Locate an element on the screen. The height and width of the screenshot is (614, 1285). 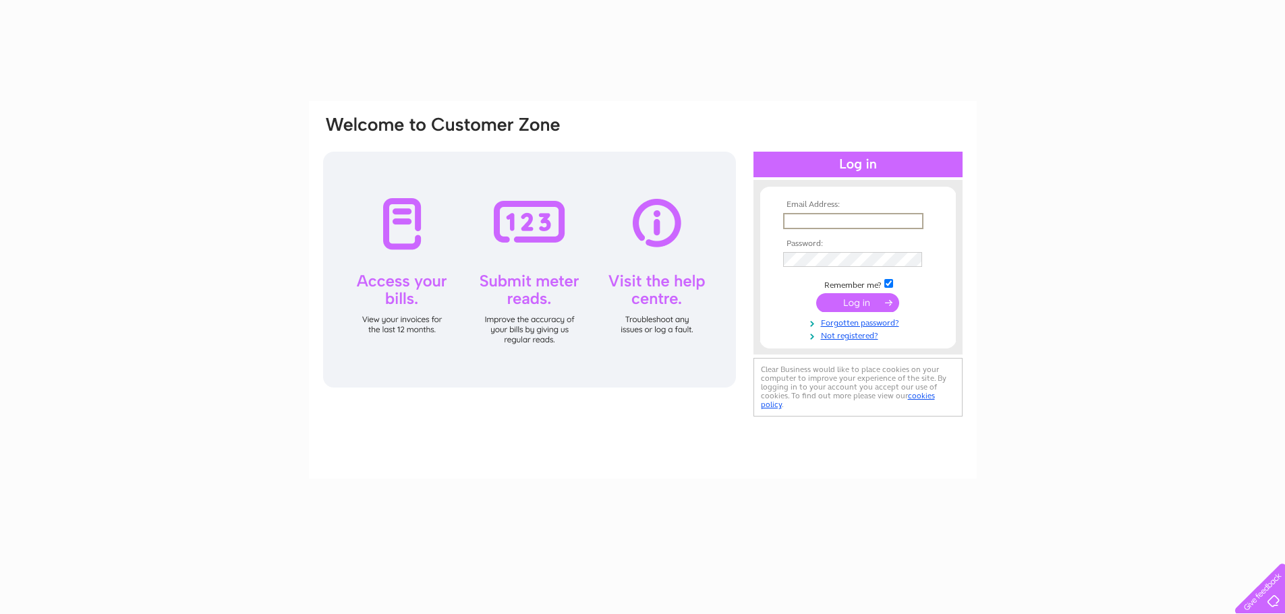
th: Password: is located at coordinates (858, 244).